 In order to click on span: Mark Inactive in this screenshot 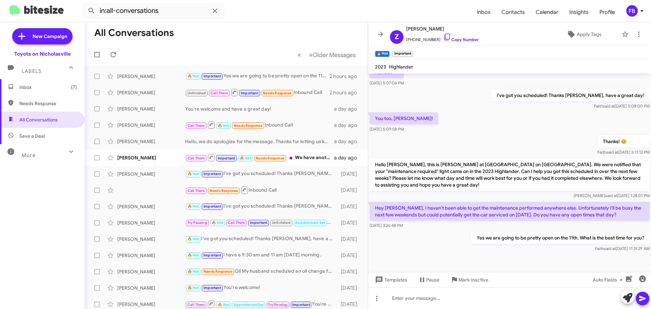, I will do `click(473, 280)`.